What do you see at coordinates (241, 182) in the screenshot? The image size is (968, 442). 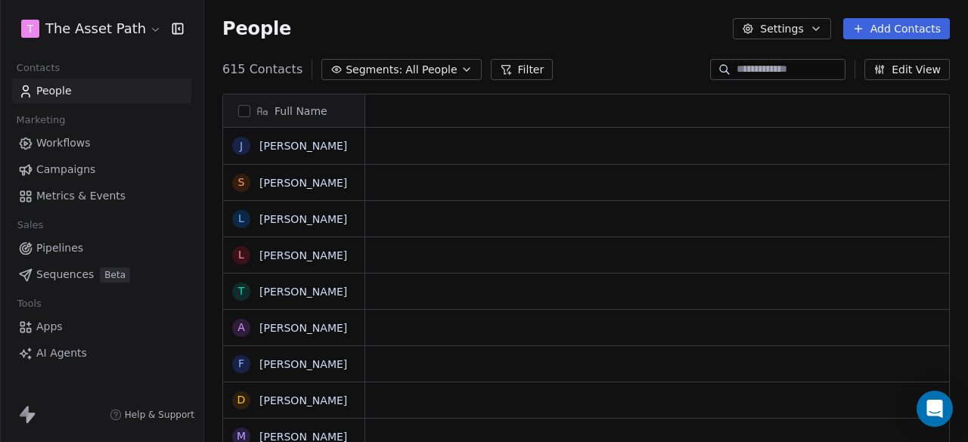 I see `div: S` at bounding box center [241, 182].